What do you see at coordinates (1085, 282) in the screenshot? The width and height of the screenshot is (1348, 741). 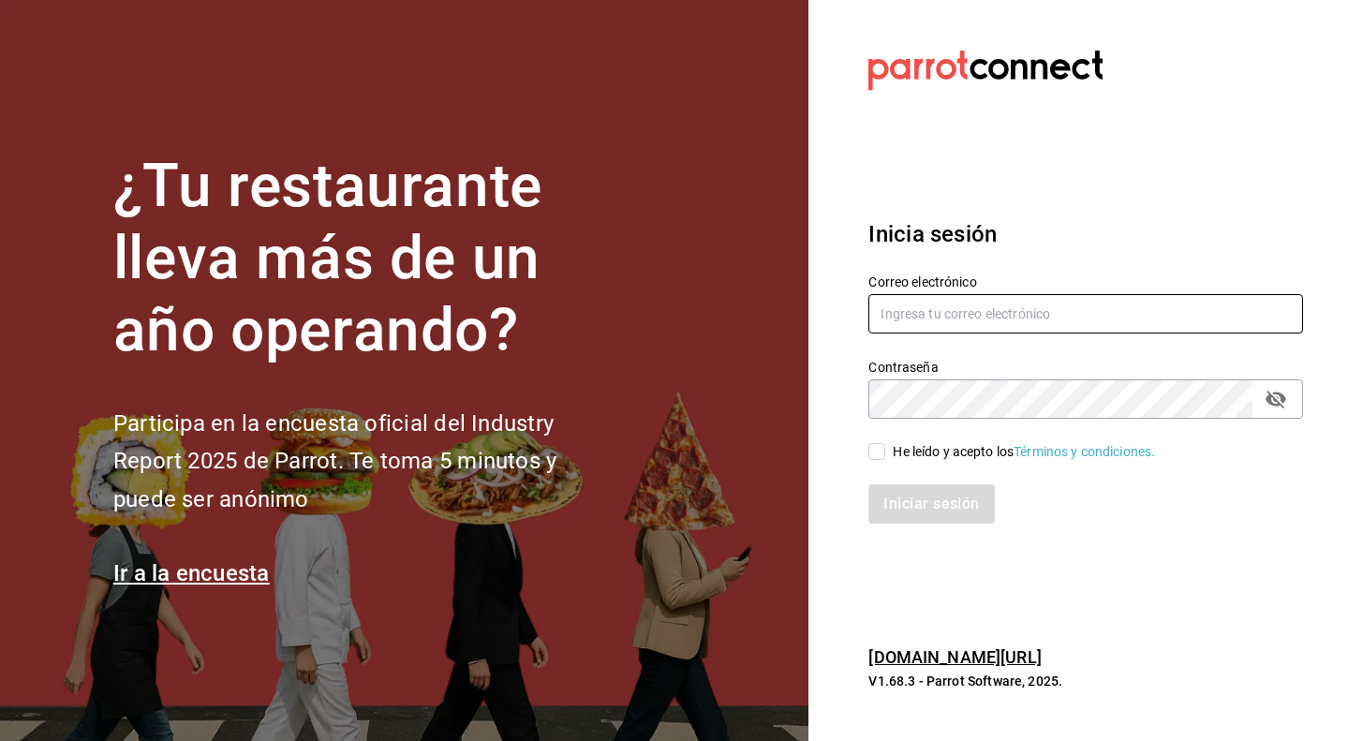 I see `label: Correo electrónico` at bounding box center [1085, 282].